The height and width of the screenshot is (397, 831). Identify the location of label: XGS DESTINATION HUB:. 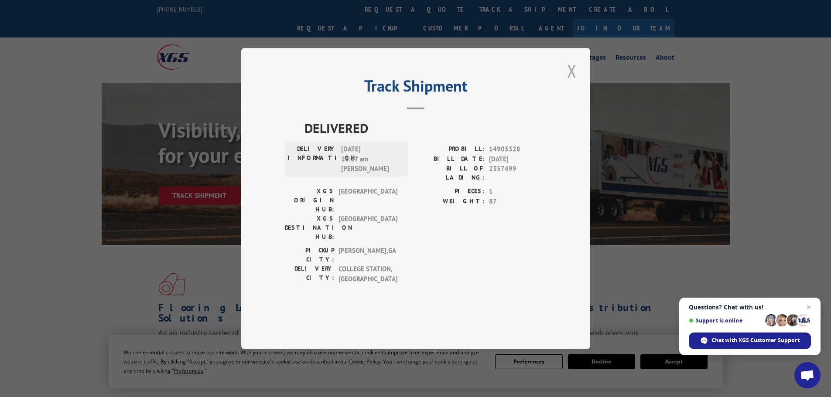
(309, 228).